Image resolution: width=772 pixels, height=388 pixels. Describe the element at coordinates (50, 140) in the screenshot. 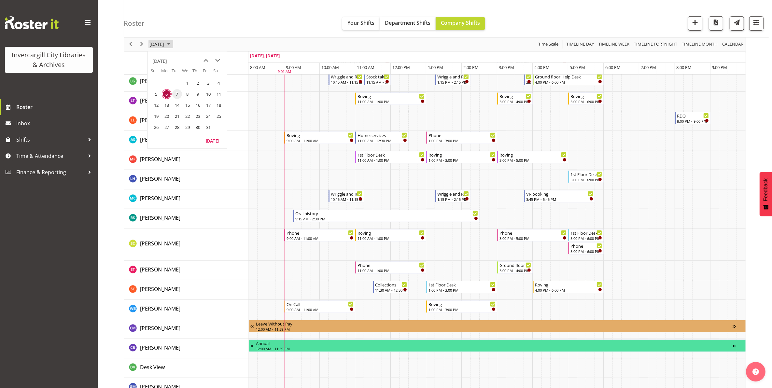

I see `span: Shifts` at that location.